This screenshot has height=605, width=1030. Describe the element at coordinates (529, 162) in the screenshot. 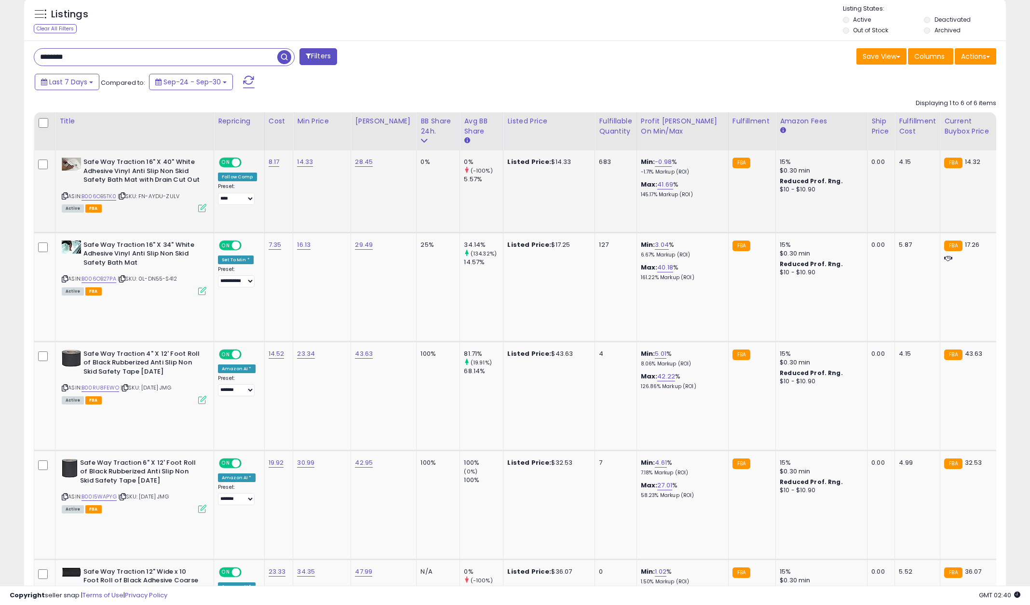

I see `b: Listed Price:` at that location.